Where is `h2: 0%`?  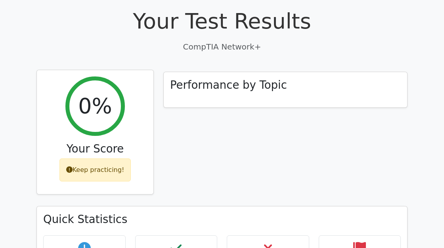 h2: 0% is located at coordinates (95, 106).